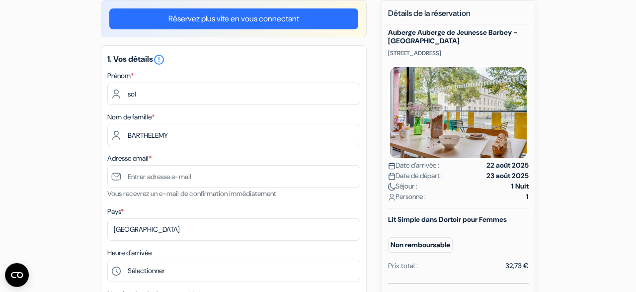 This screenshot has width=636, height=292. I want to click on span: Date de départ :, so click(415, 175).